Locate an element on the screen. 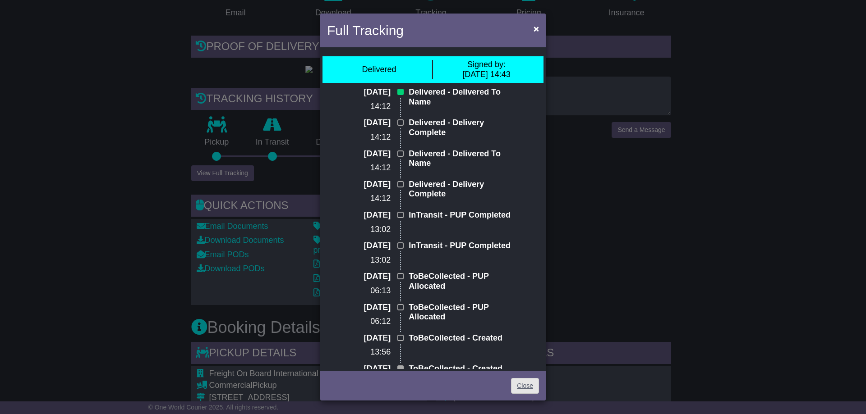 The width and height of the screenshot is (866, 414). div: Delivered is located at coordinates (379, 70).